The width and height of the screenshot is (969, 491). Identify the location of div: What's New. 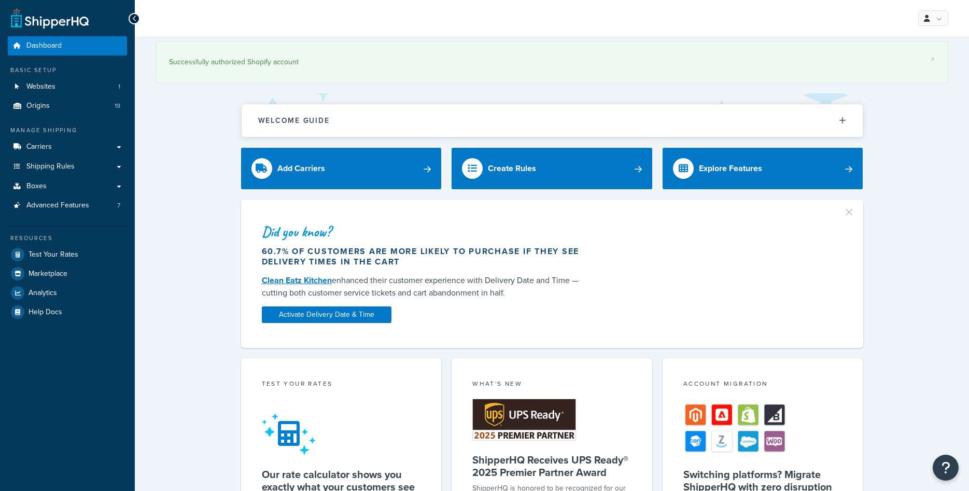
(552, 385).